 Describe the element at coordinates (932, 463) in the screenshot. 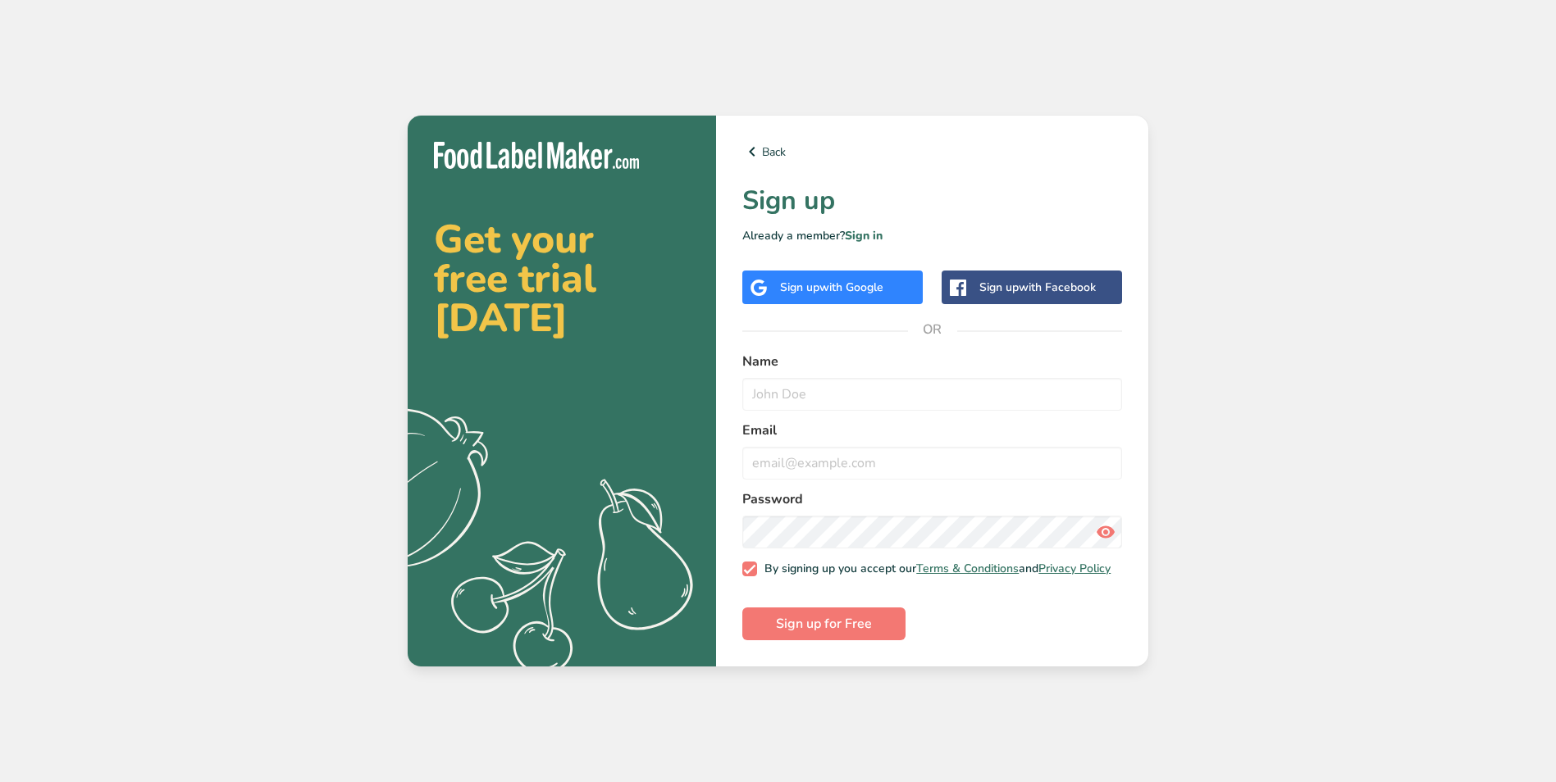

I see `input: email@example.com` at that location.